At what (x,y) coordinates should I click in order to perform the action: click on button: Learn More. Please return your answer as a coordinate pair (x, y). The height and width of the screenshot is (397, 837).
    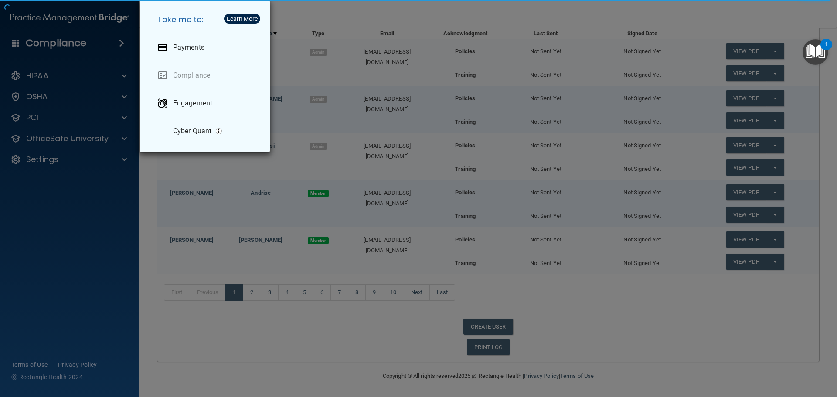
    Looking at the image, I should click on (242, 19).